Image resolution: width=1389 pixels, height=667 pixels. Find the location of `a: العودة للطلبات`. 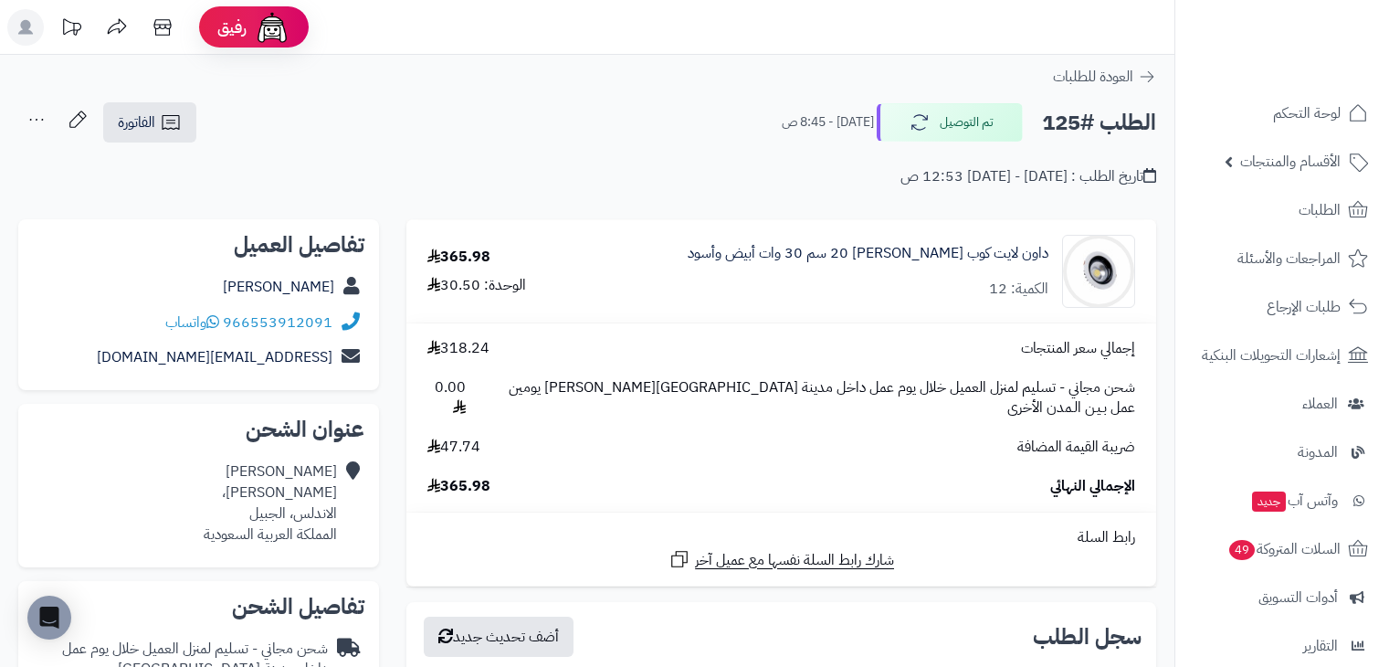

a: العودة للطلبات is located at coordinates (1104, 77).